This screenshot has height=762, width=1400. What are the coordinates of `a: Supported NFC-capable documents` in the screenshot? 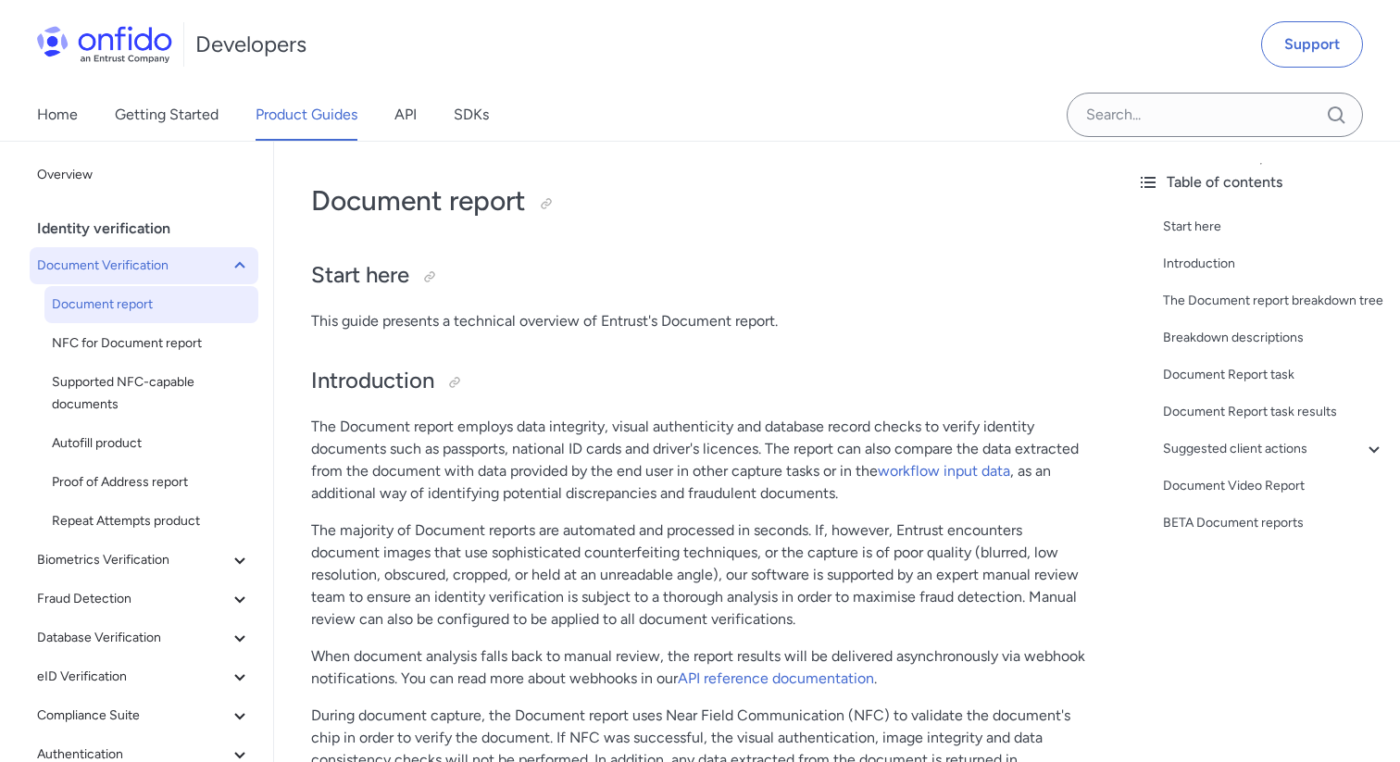 It's located at (151, 394).